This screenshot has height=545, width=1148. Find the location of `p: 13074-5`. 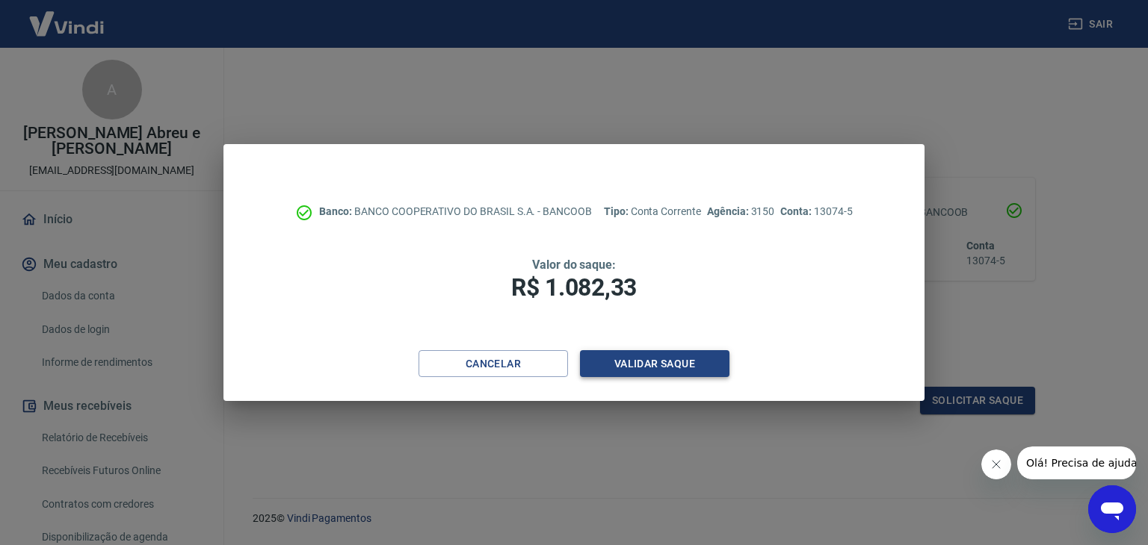

p: 13074-5 is located at coordinates (816, 211).